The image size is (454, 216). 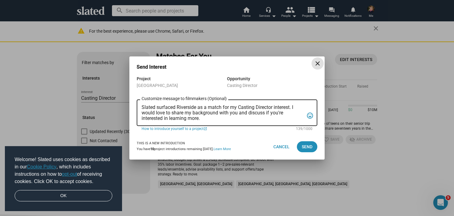 I want to click on button: Send, so click(x=307, y=147).